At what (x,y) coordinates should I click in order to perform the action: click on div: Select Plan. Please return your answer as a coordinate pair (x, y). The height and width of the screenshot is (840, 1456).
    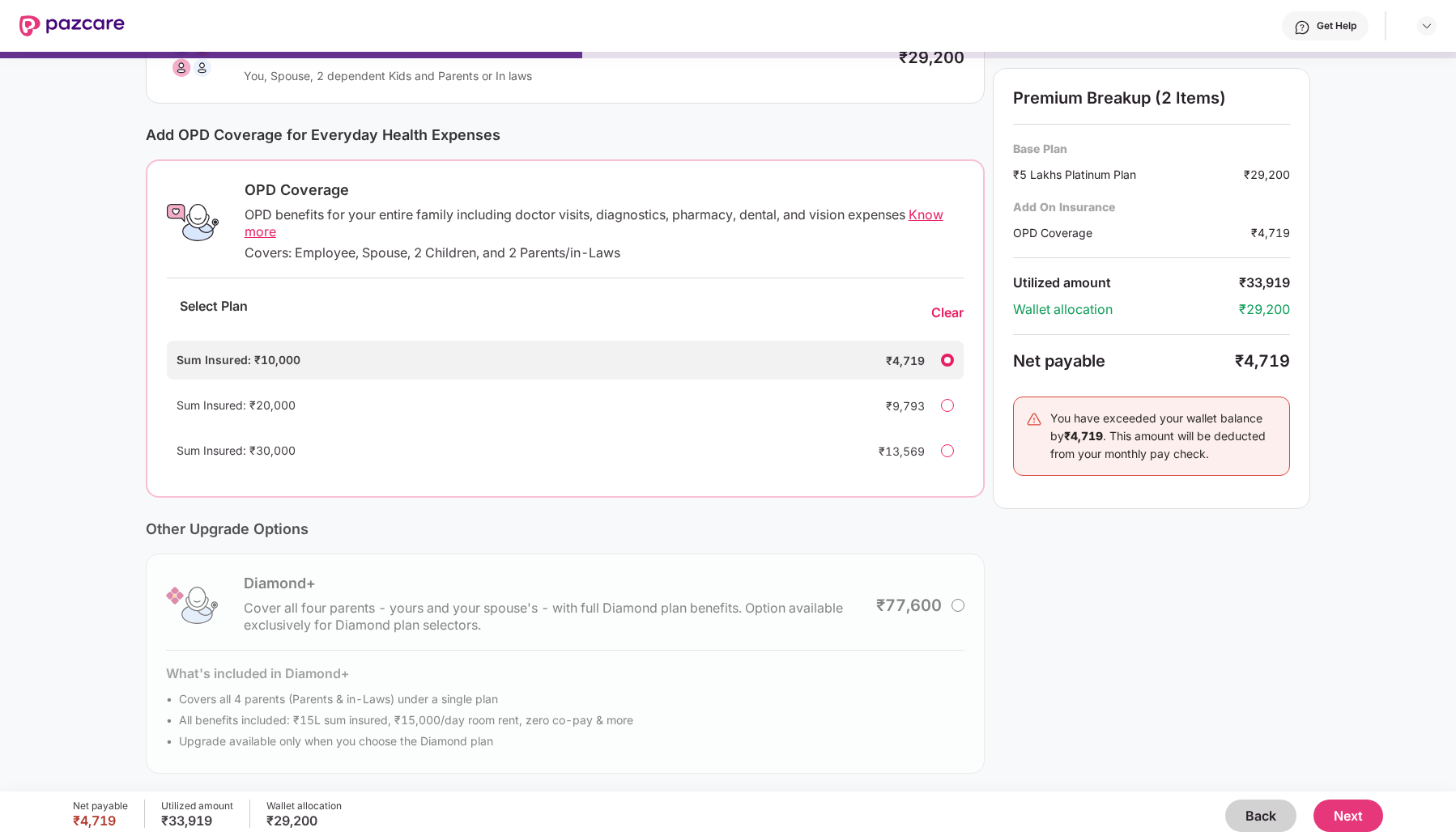
    Looking at the image, I should click on (214, 312).